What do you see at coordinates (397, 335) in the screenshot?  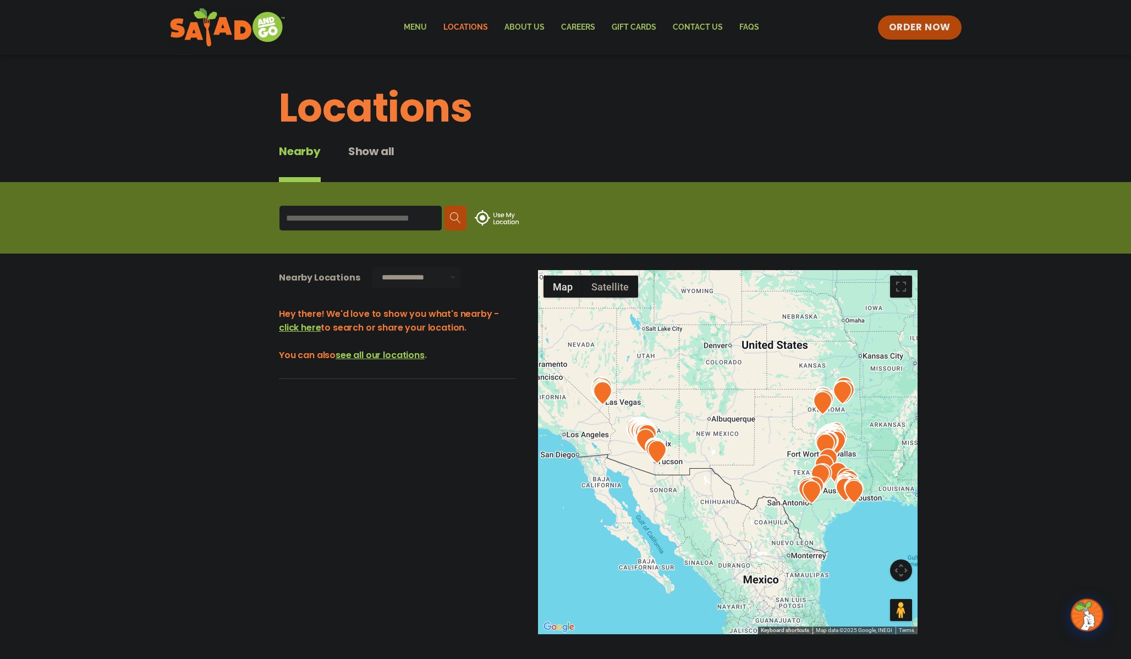 I see `h3: Hey there! We'd love to show you what's nearby - to search or share your location. You can also .` at bounding box center [397, 335].